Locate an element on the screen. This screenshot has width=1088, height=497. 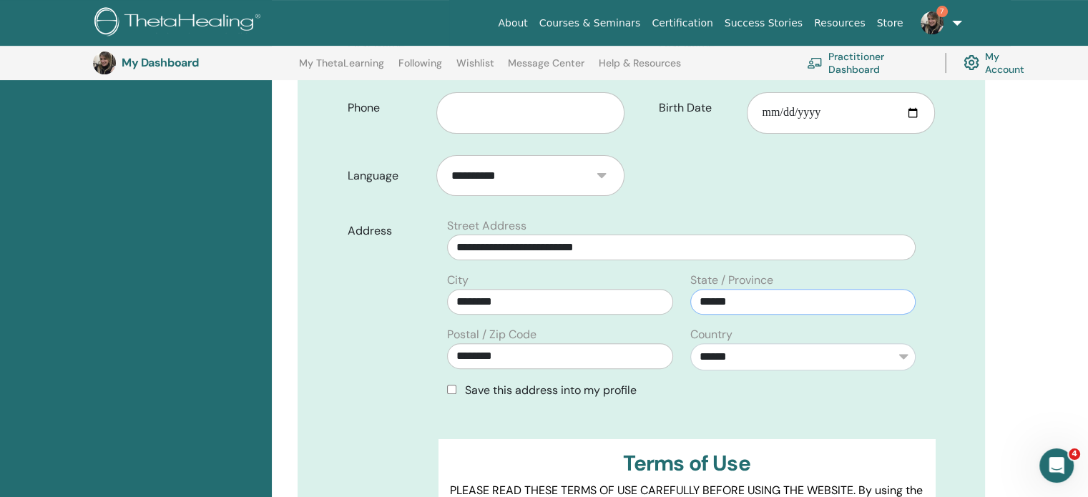
label: Address is located at coordinates (388, 231).